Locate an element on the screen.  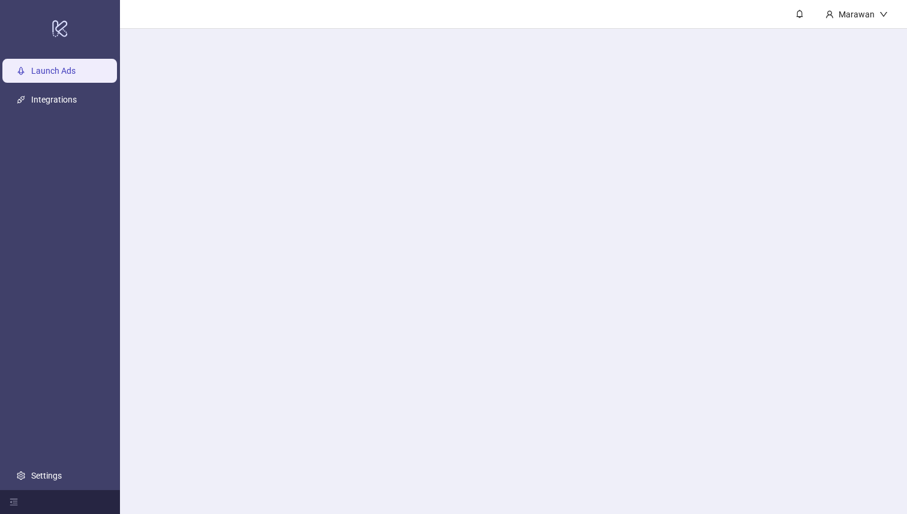
div: Marawan is located at coordinates (856, 14).